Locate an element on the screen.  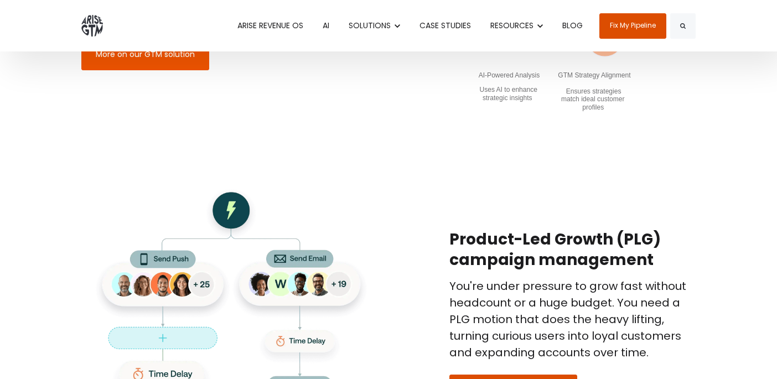
span: SOLUTIONS is located at coordinates (370, 25).